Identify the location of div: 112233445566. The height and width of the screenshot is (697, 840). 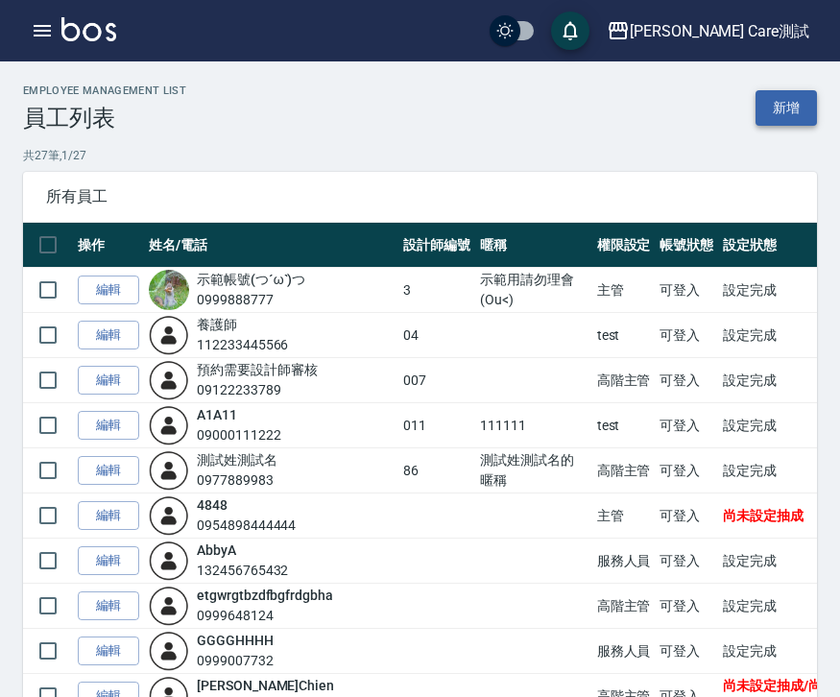
(242, 345).